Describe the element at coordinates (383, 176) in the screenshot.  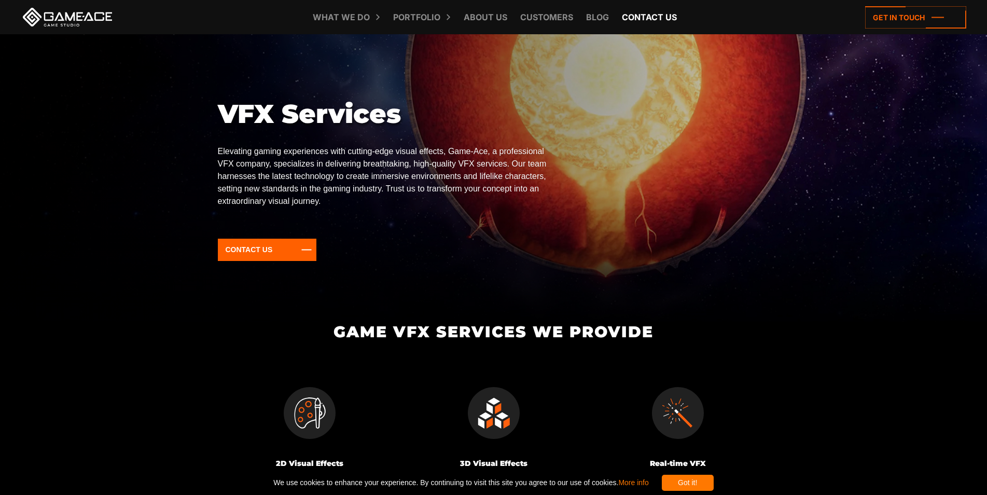
I see `p: Elevating gaming experiences with cutting-edge visual effects, Game-Ace, a professional VFX compa...` at that location.